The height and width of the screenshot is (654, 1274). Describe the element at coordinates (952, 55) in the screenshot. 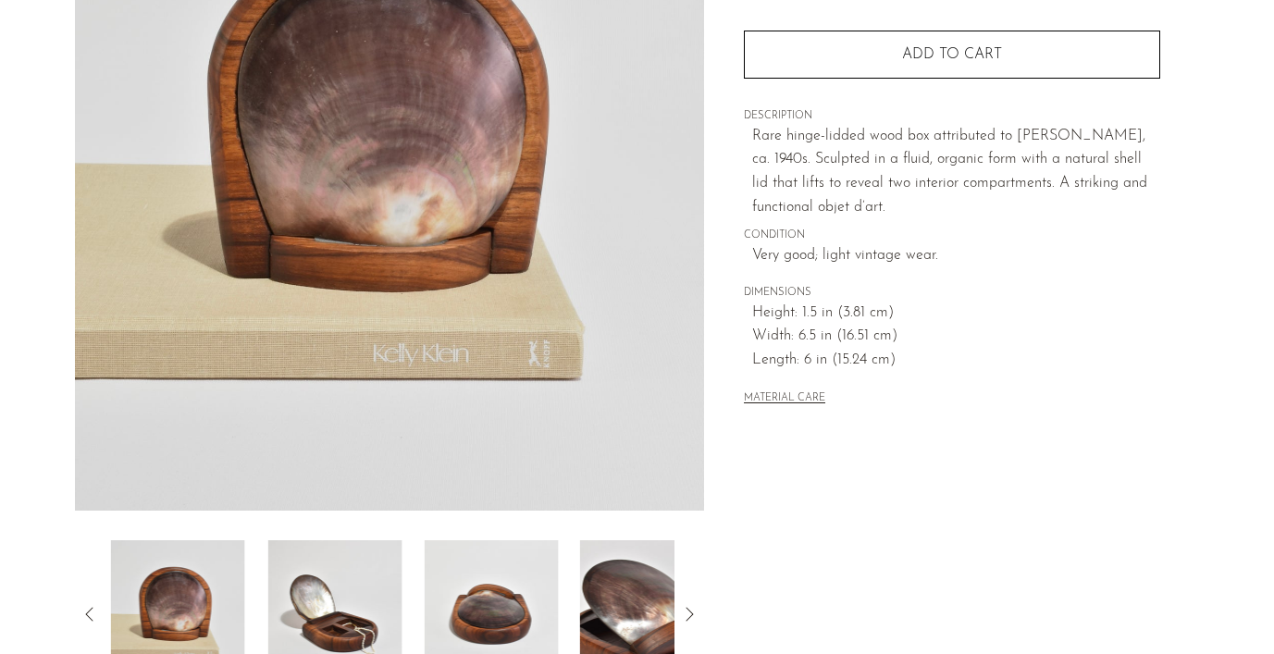

I see `span: Add to cart` at that location.